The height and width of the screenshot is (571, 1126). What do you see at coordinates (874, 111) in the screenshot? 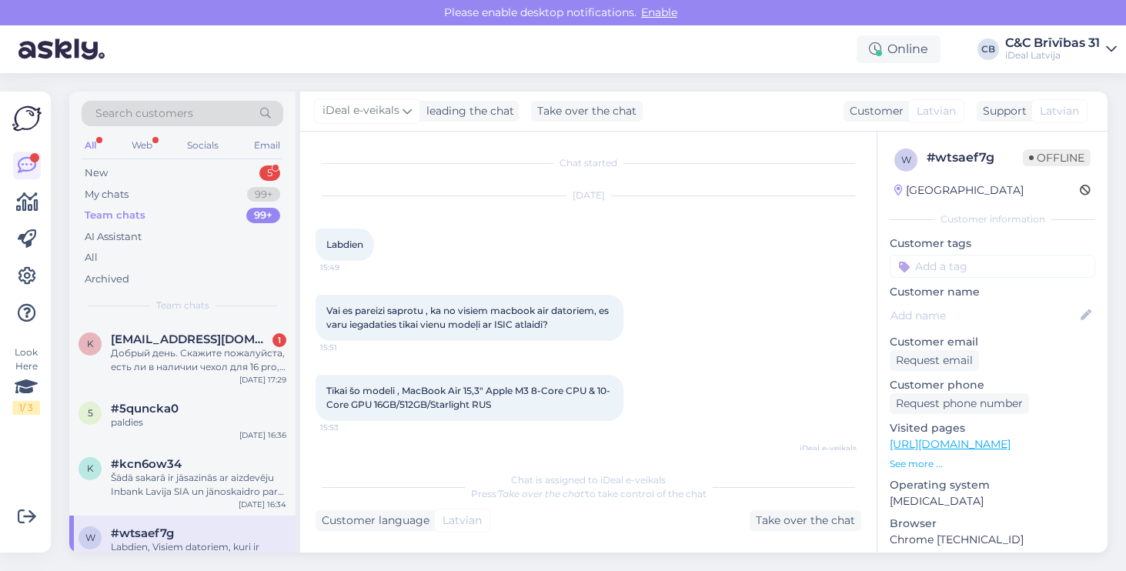
I see `div: Customer` at bounding box center [874, 111].